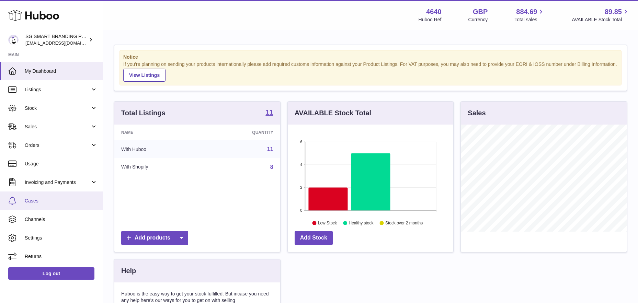 This screenshot has width=638, height=303. Describe the element at coordinates (154, 238) in the screenshot. I see `a: Add products` at that location.